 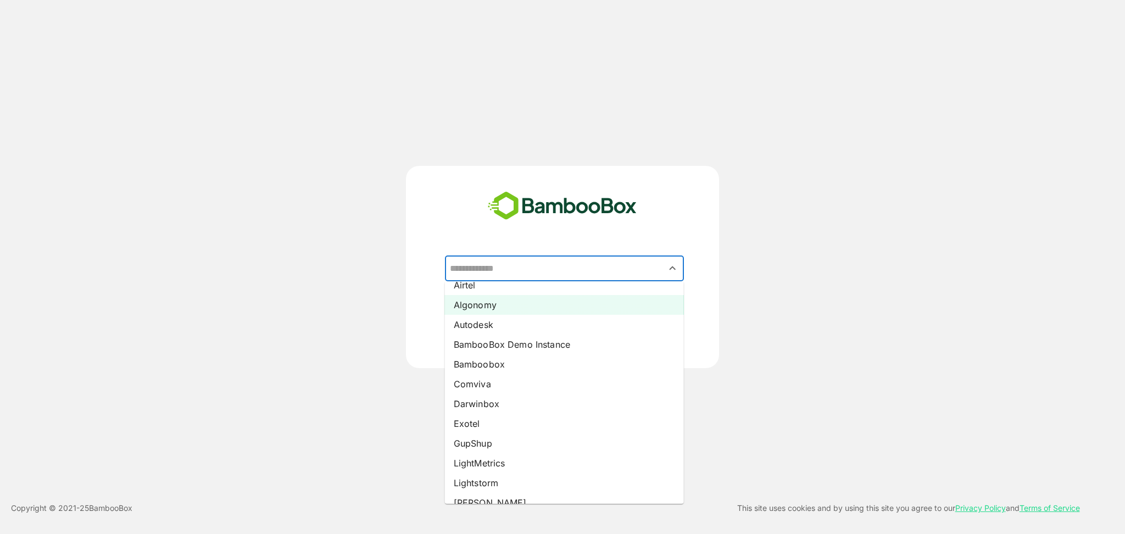 I want to click on a: Privacy Policy, so click(x=981, y=508).